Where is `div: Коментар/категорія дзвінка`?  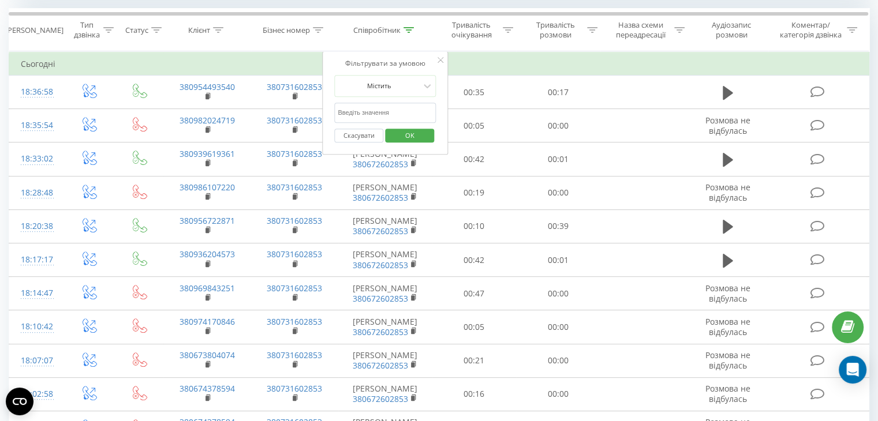
div: Коментар/категорія дзвінка is located at coordinates (810, 30).